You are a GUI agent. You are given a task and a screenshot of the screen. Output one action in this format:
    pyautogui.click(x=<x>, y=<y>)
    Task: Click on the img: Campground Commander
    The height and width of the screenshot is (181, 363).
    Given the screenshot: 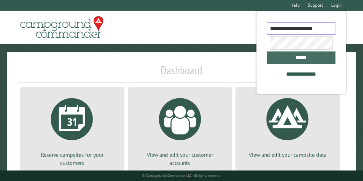 What is the action you would take?
    pyautogui.click(x=62, y=27)
    